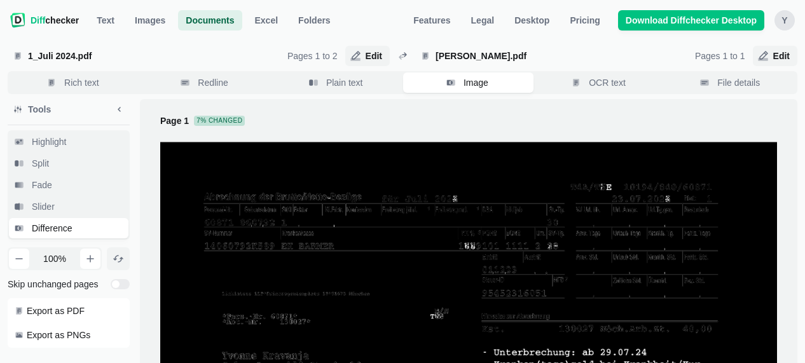  Describe the element at coordinates (219, 121) in the screenshot. I see `div: 7% changed` at that location.